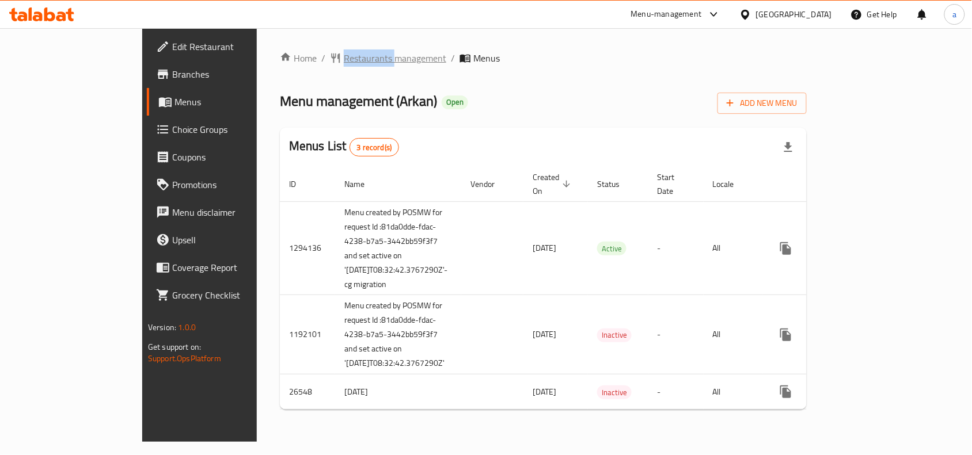 The image size is (972, 455). What do you see at coordinates (307, 392) in the screenshot?
I see `td: 26548` at bounding box center [307, 392].